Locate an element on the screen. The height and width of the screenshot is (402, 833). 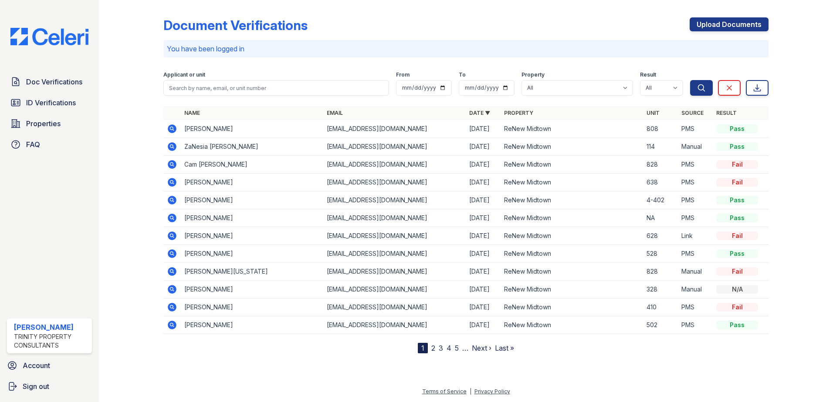
div: Trinity Property Consultants is located at coordinates (51, 341).